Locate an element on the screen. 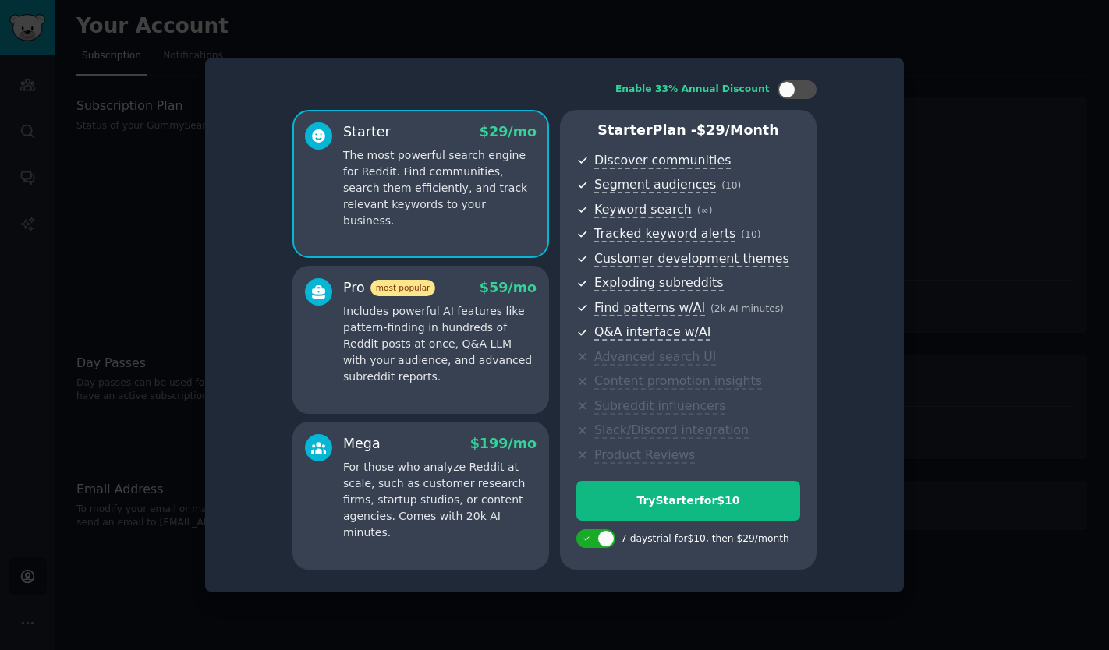 The height and width of the screenshot is (650, 1109). span: $ 29 /month is located at coordinates (738, 130).